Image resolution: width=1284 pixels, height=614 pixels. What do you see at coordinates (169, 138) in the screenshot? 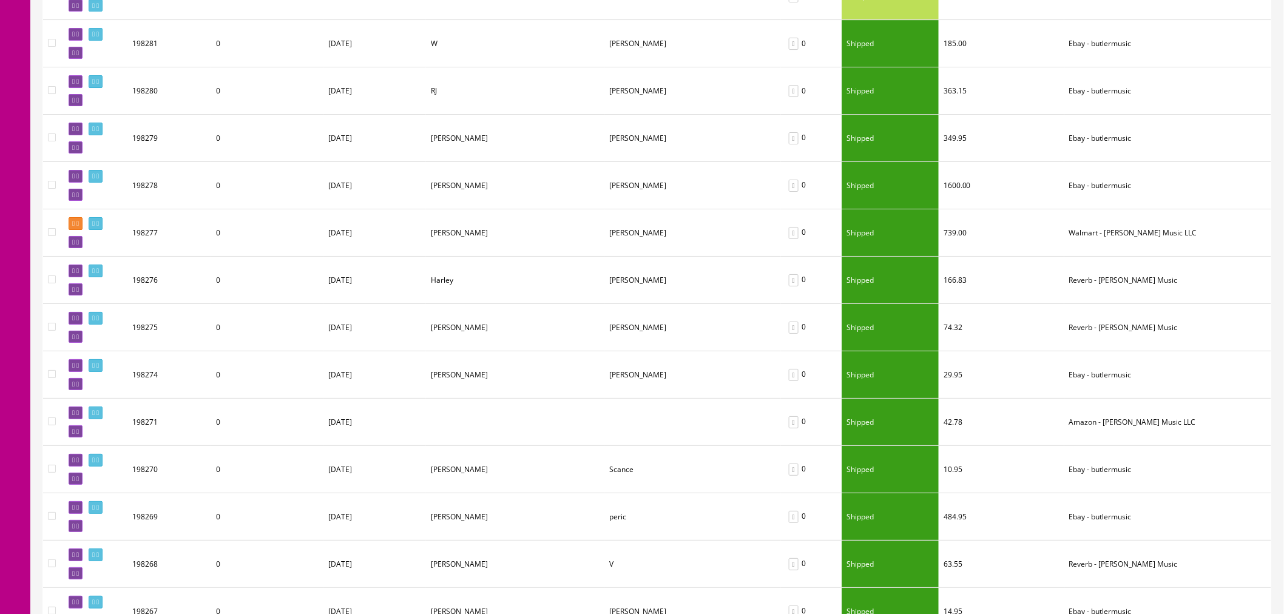
I see `td: 198279` at bounding box center [169, 138].